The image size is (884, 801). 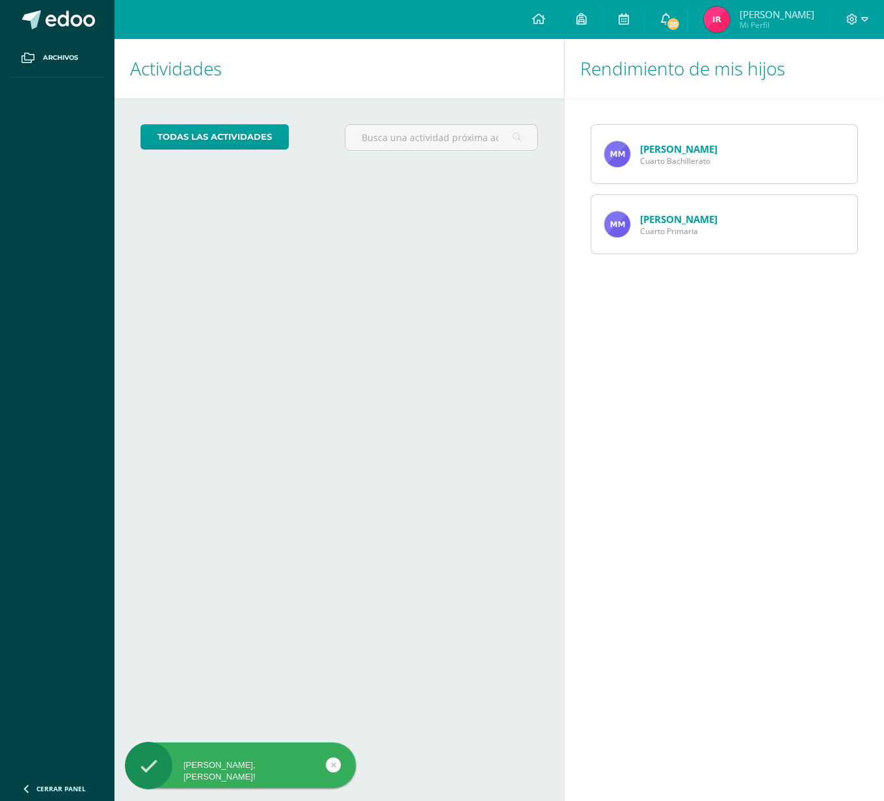 What do you see at coordinates (61, 58) in the screenshot?
I see `span: Archivos` at bounding box center [61, 58].